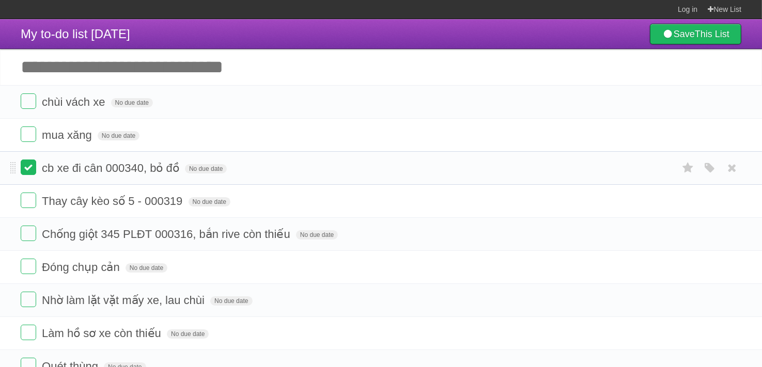 The width and height of the screenshot is (762, 367). Describe the element at coordinates (68, 135) in the screenshot. I see `span: mua xăng` at that location.